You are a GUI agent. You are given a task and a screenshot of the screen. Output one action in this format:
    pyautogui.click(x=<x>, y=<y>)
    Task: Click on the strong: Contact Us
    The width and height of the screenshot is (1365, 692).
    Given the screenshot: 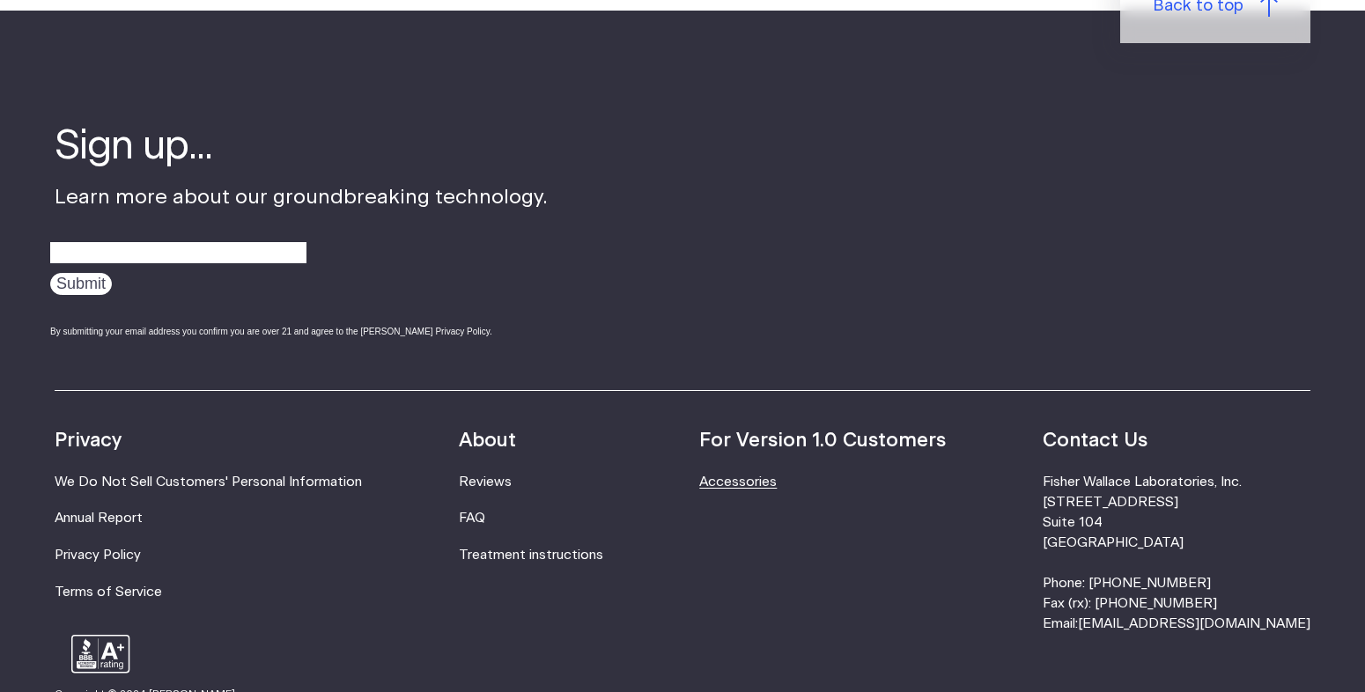 What is the action you would take?
    pyautogui.click(x=1095, y=440)
    